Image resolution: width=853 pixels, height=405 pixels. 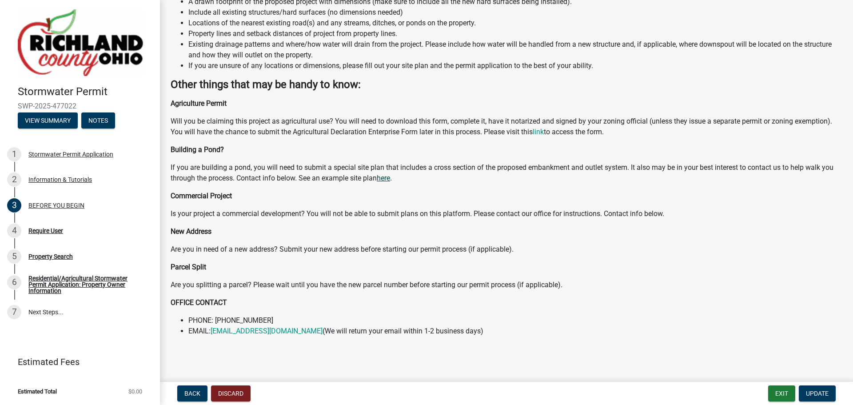 What do you see at coordinates (507, 249) in the screenshot?
I see `p: Are you in need of a new address? Submit your new address before starting our permit process (if ...` at bounding box center [507, 249].